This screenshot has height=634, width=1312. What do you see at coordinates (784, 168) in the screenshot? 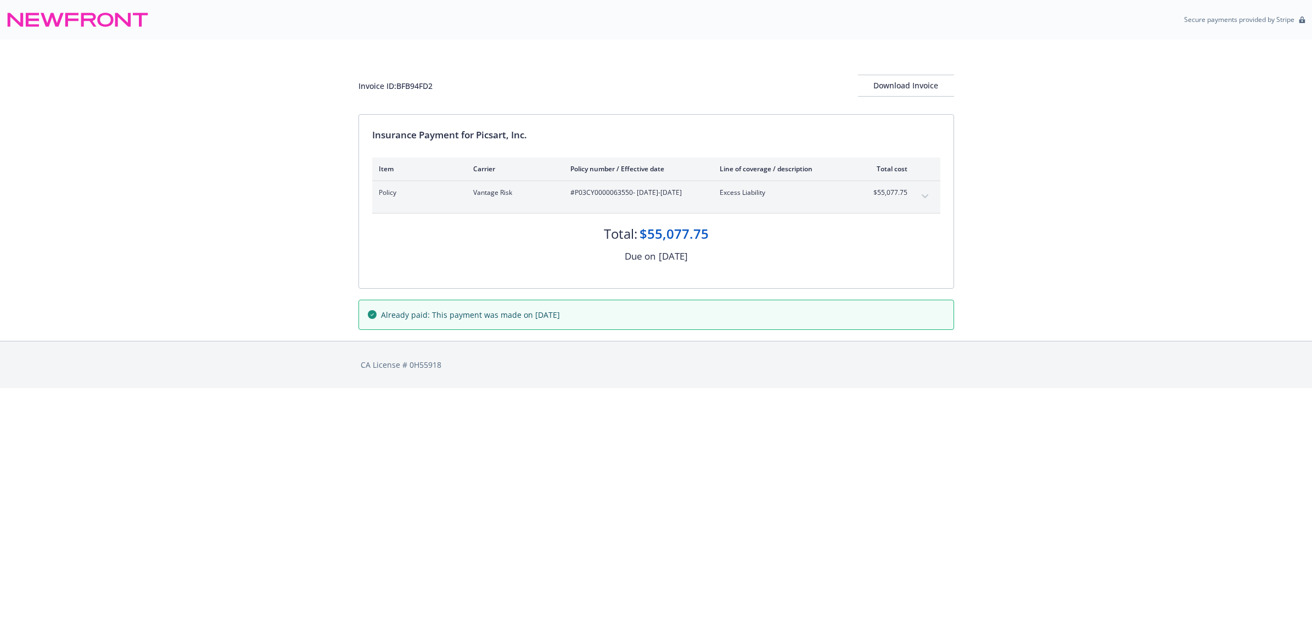
I see `div: Line of coverage / description` at bounding box center [784, 168].